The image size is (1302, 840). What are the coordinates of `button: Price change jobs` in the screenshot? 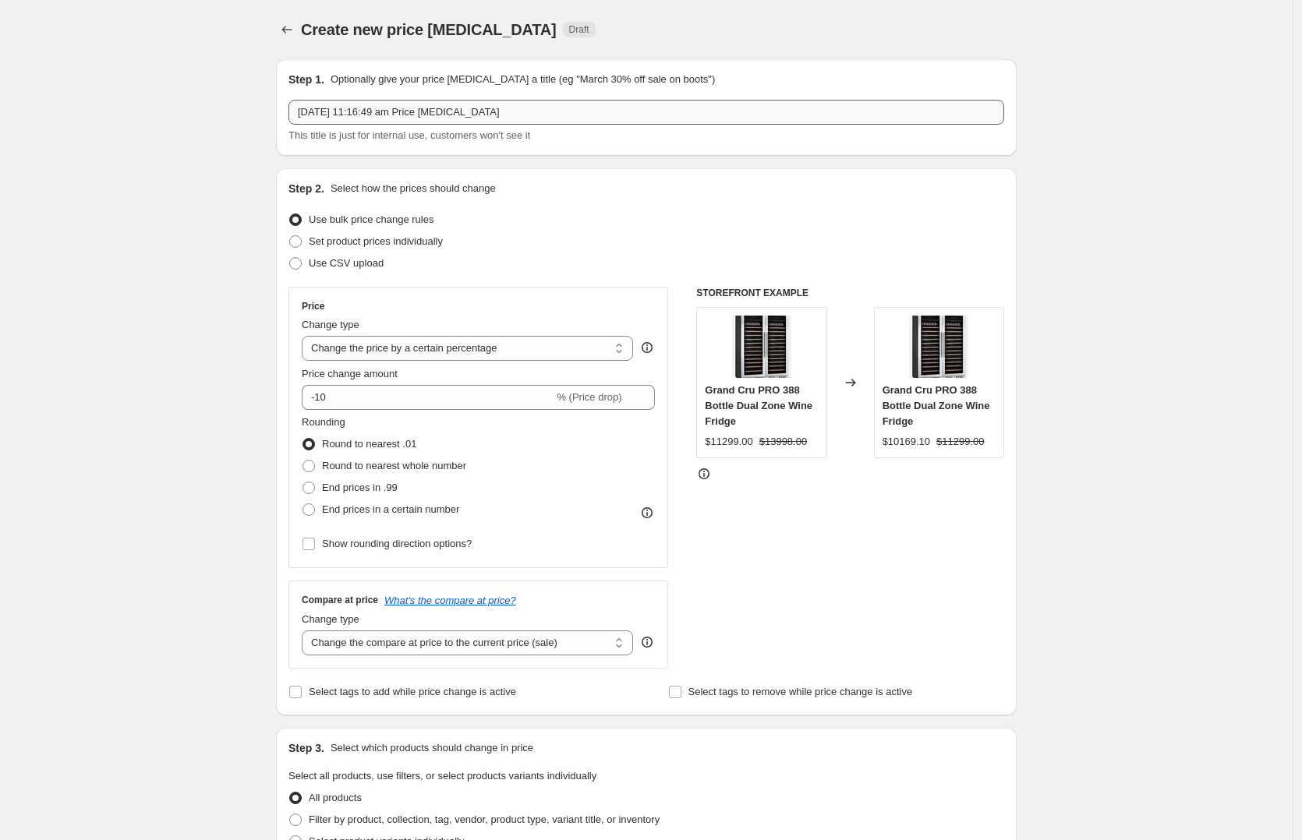 It's located at (287, 30).